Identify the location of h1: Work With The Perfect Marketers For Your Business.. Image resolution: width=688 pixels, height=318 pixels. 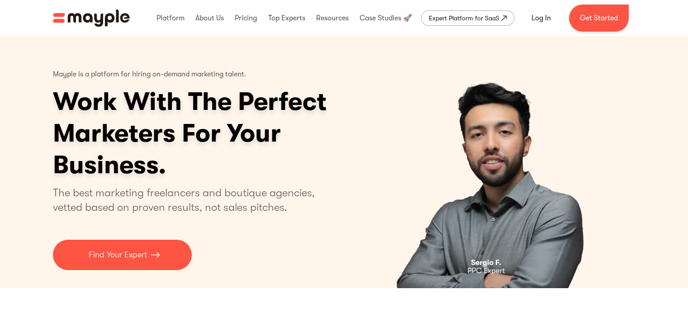
(225, 133).